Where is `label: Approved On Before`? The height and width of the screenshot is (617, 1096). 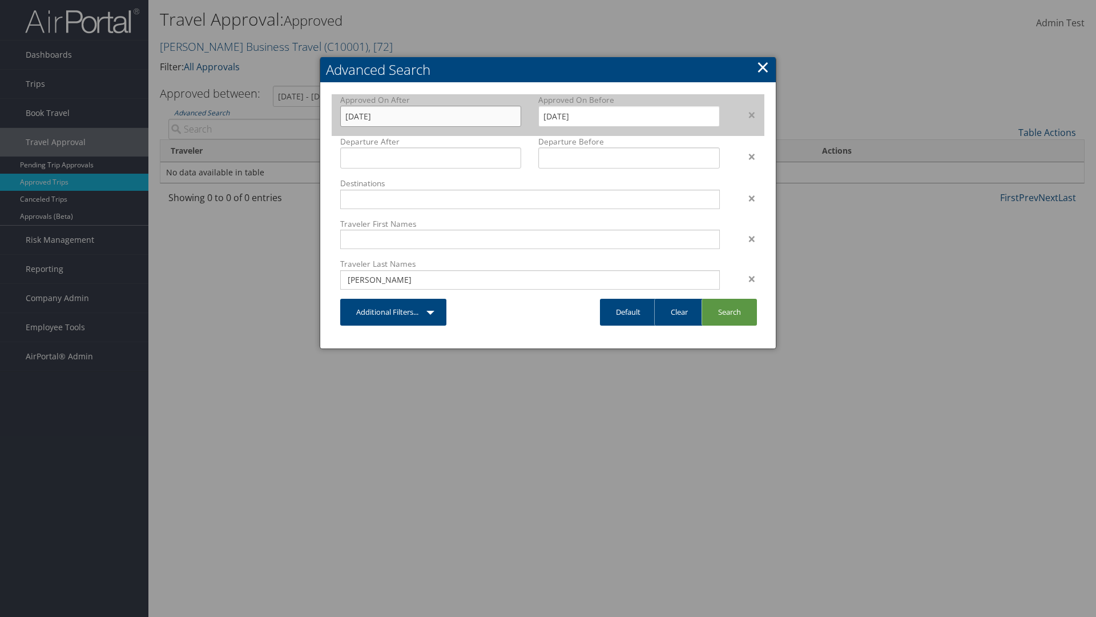
label: Approved On Before is located at coordinates (629, 100).